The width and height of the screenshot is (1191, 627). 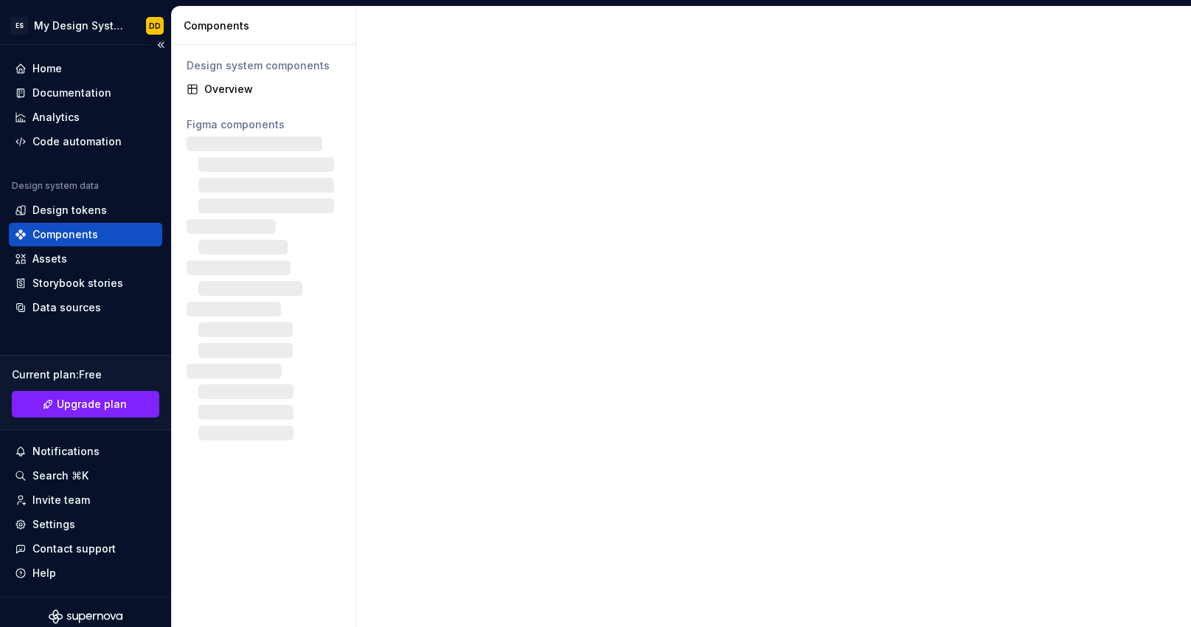 What do you see at coordinates (86, 404) in the screenshot?
I see `a: Upgrade plan` at bounding box center [86, 404].